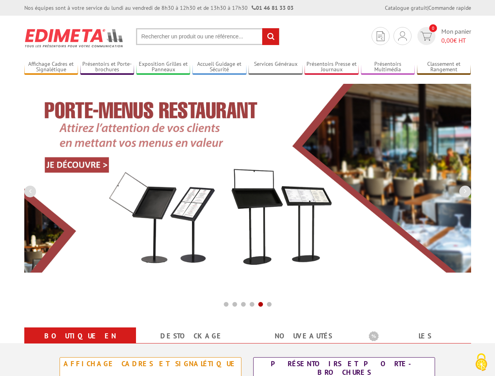 The height and width of the screenshot is (376, 495). What do you see at coordinates (447, 40) in the screenshot?
I see `span: 0,00` at bounding box center [447, 40].